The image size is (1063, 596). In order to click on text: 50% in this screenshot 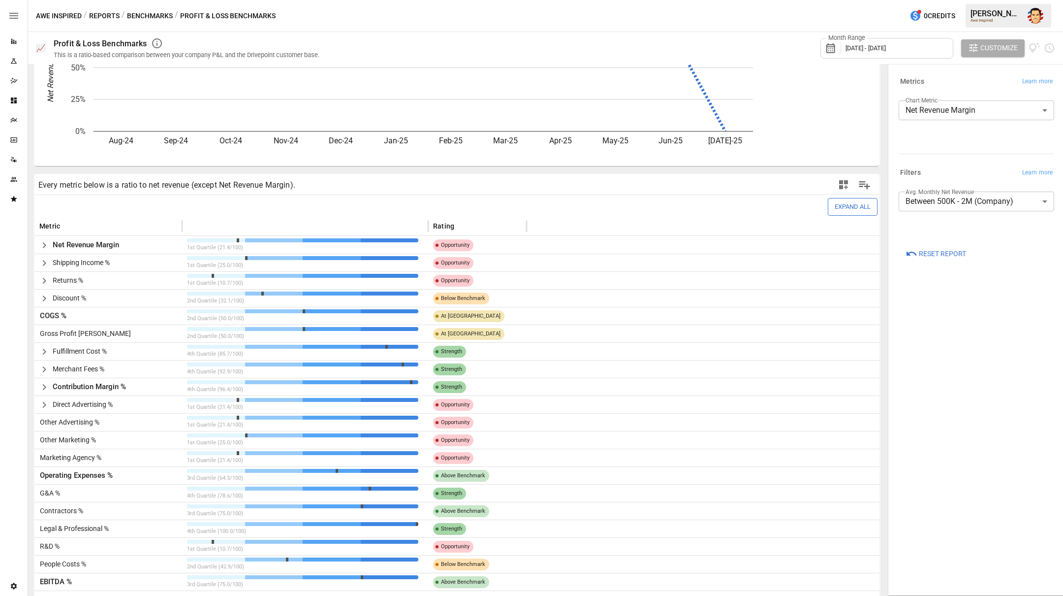, I will do `click(78, 67)`.